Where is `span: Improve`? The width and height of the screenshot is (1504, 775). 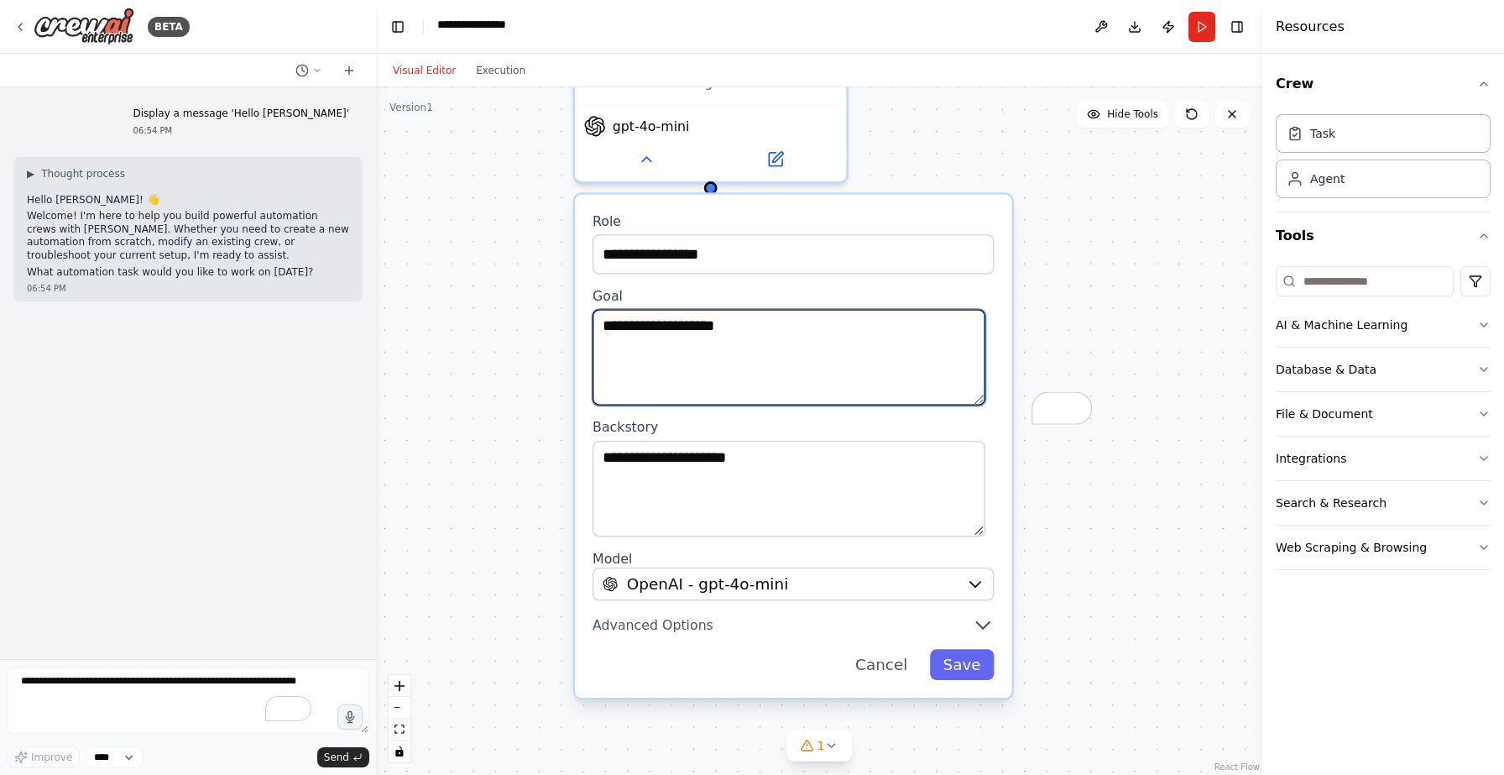
span: Improve is located at coordinates (51, 757).